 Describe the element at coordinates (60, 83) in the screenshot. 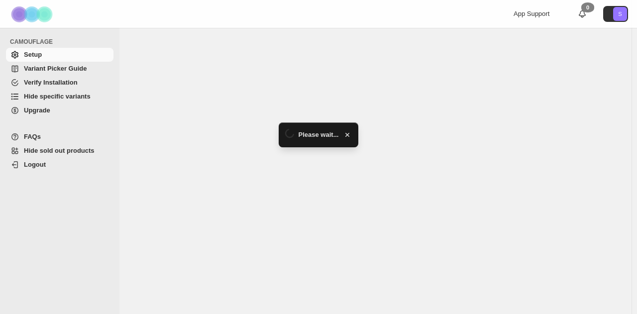

I see `a: Verify Installation` at that location.